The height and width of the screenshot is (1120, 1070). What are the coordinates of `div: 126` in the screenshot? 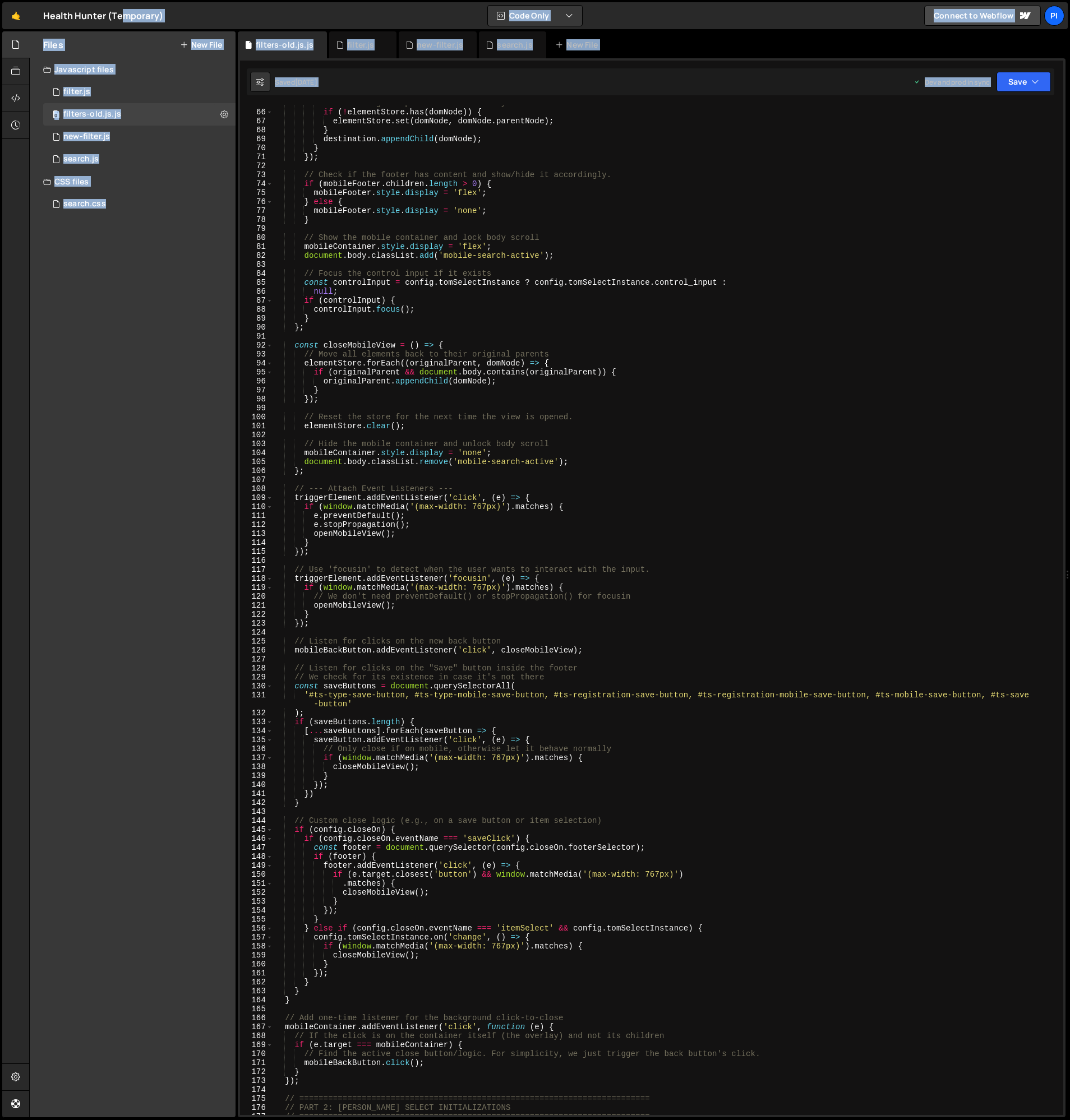 It's located at (256, 650).